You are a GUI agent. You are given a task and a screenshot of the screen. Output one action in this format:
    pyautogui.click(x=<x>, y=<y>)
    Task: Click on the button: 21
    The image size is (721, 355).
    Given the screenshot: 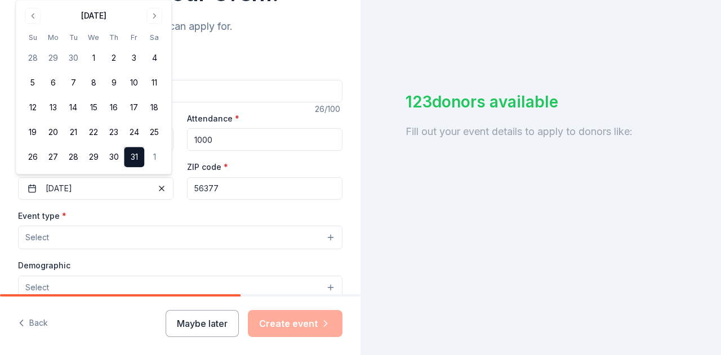 What is the action you would take?
    pyautogui.click(x=73, y=133)
    